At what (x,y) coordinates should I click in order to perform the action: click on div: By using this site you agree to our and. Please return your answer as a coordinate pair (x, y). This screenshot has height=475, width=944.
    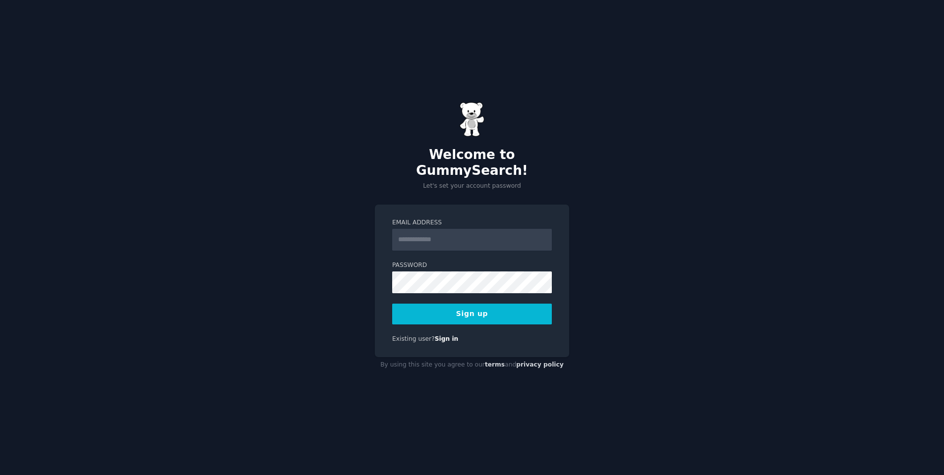
    Looking at the image, I should click on (472, 365).